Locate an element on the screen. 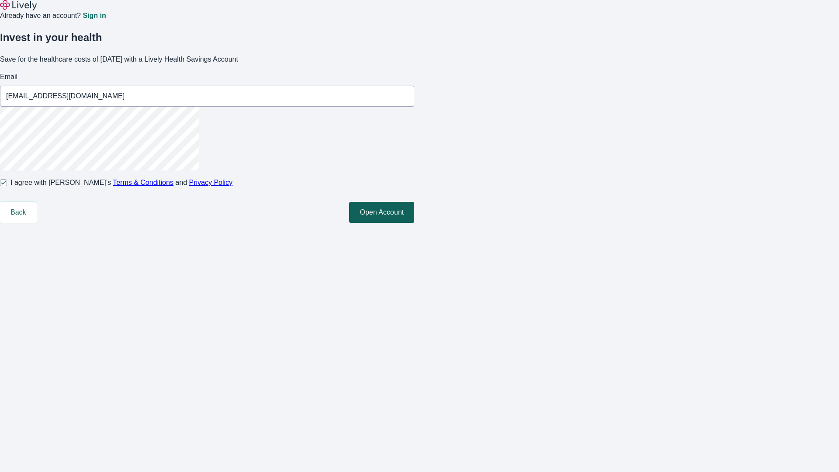 This screenshot has width=839, height=472. a: Privacy Policy is located at coordinates (211, 182).